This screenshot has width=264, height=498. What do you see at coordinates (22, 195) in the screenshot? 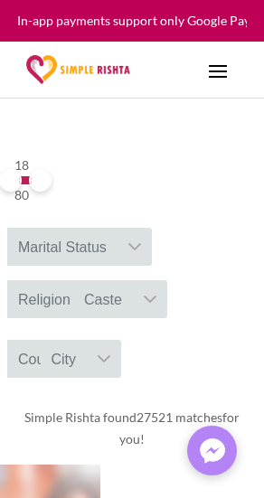
I see `div: 80` at bounding box center [22, 195].